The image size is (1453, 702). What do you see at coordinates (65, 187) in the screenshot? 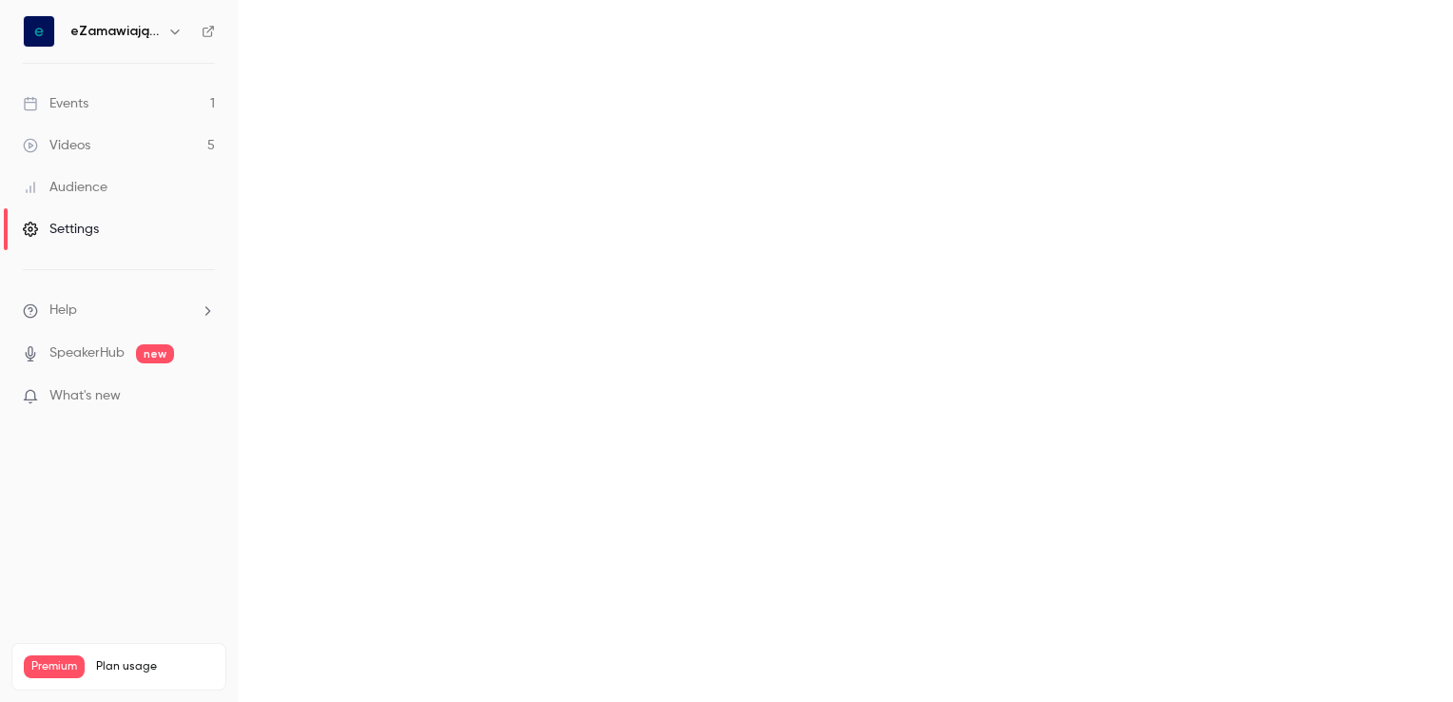
I see `div: Audience` at bounding box center [65, 187].